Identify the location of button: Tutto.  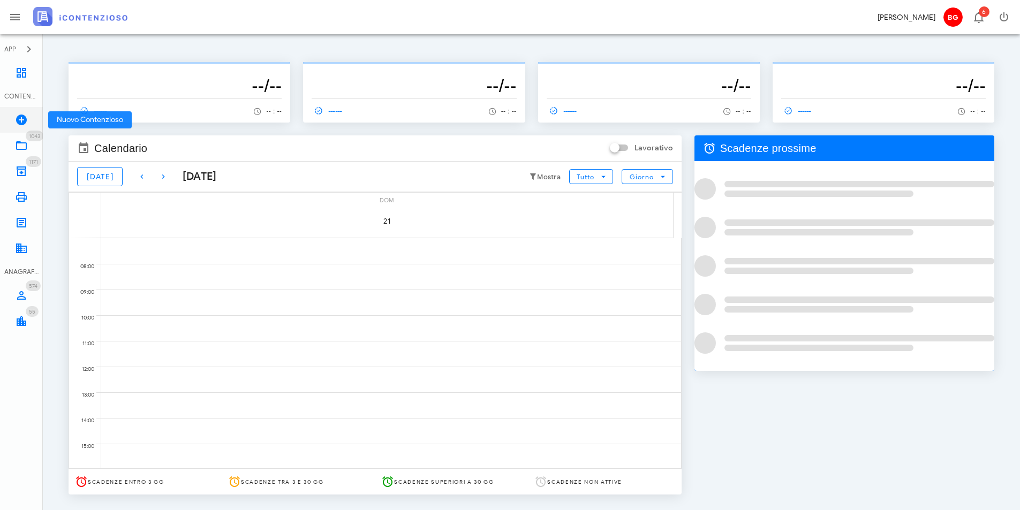
(591, 177).